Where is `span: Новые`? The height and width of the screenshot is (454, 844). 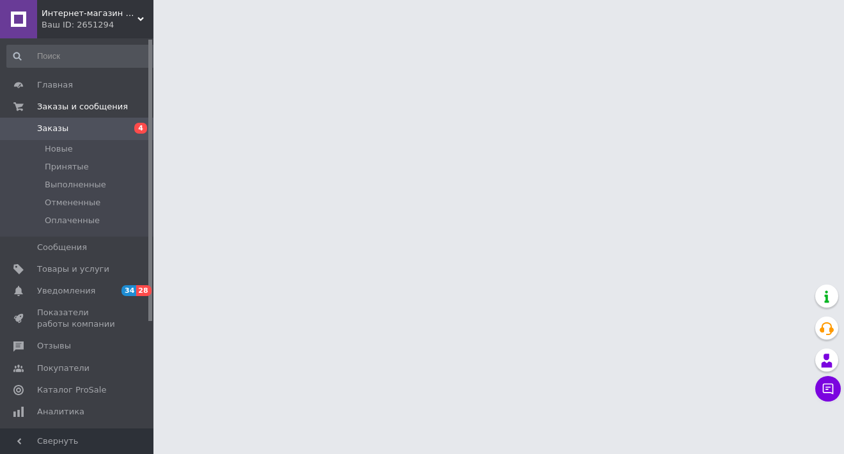 span: Новые is located at coordinates (59, 149).